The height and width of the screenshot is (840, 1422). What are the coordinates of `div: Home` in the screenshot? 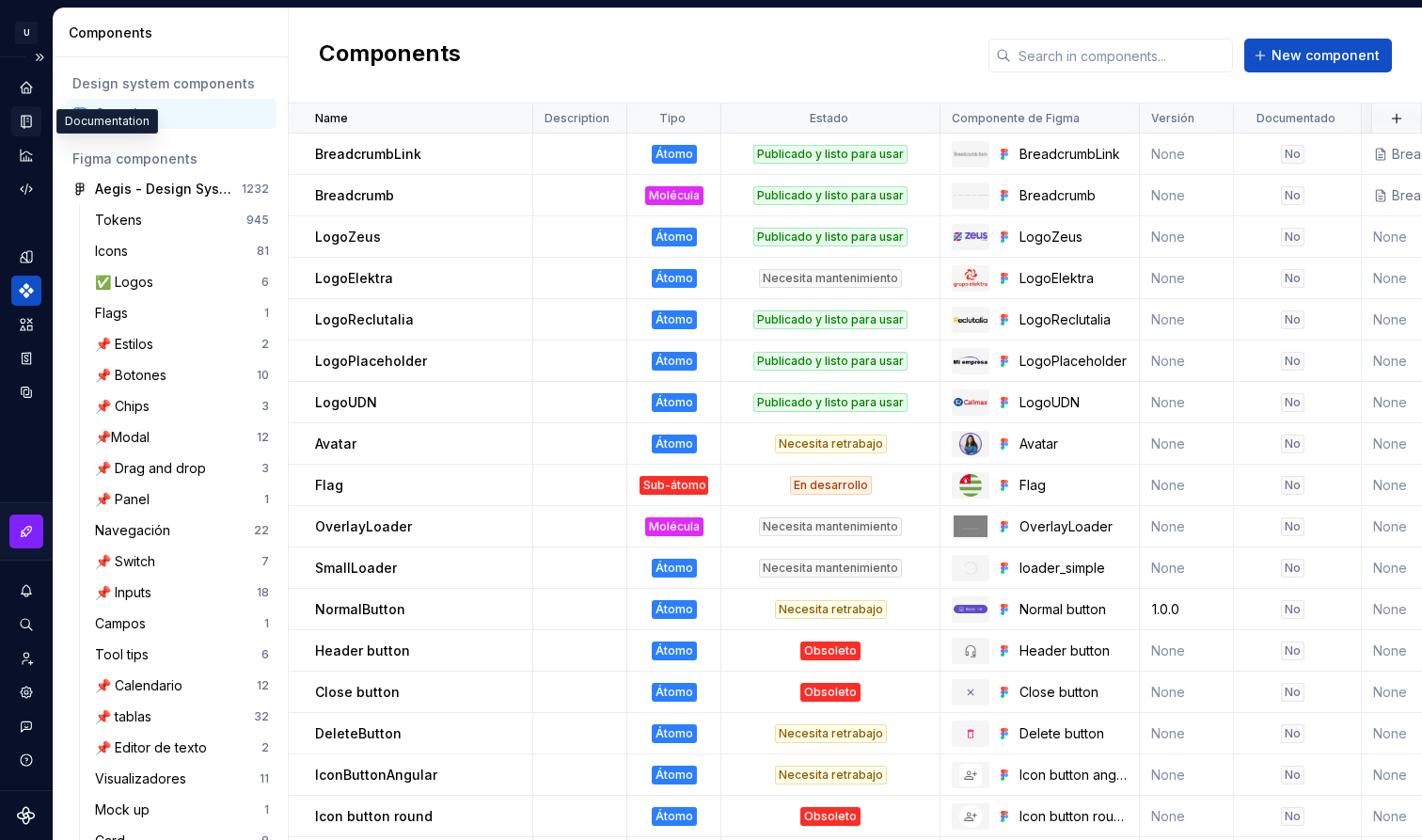 It's located at (27, 87).